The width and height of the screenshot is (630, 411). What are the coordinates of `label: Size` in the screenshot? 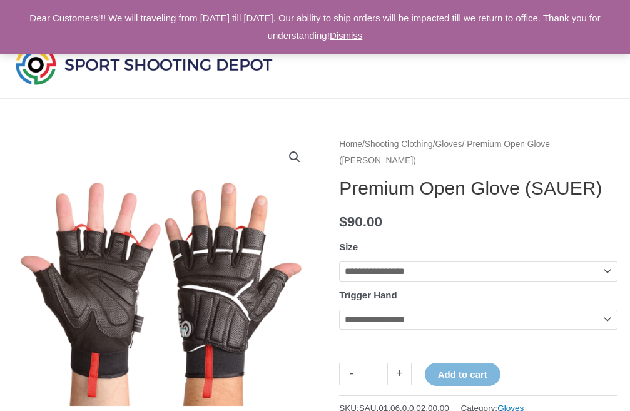 It's located at (349, 247).